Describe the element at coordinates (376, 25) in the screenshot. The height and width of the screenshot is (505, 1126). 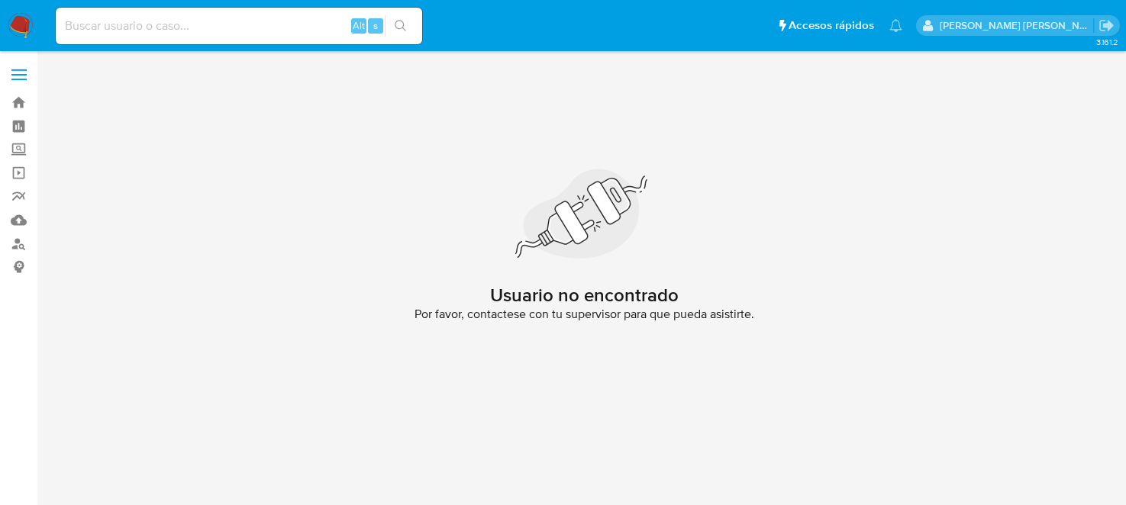
I see `span: s` at that location.